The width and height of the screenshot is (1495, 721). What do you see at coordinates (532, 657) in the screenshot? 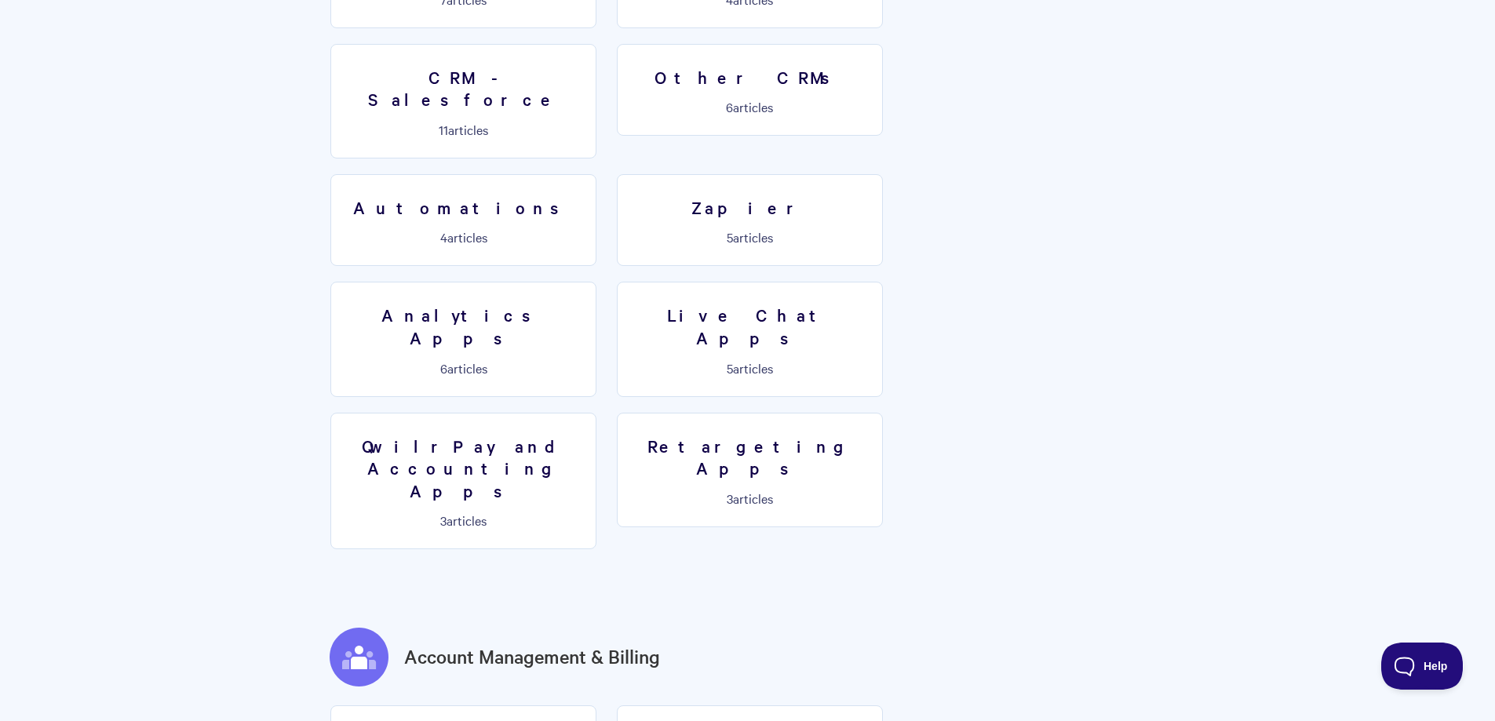
I see `a: Account Management & Billing` at bounding box center [532, 657].